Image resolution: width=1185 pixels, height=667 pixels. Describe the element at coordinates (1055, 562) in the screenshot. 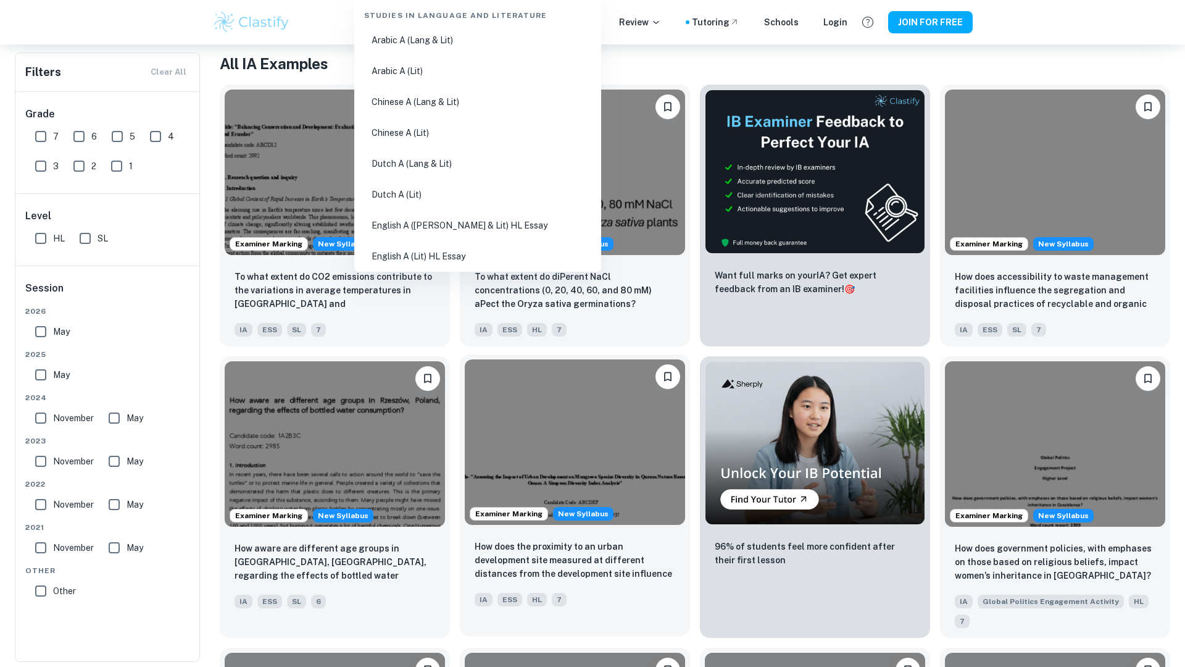

I see `p: How does government policies, with emphases on those based on religious beliefs, impact women’s i...` at that location.